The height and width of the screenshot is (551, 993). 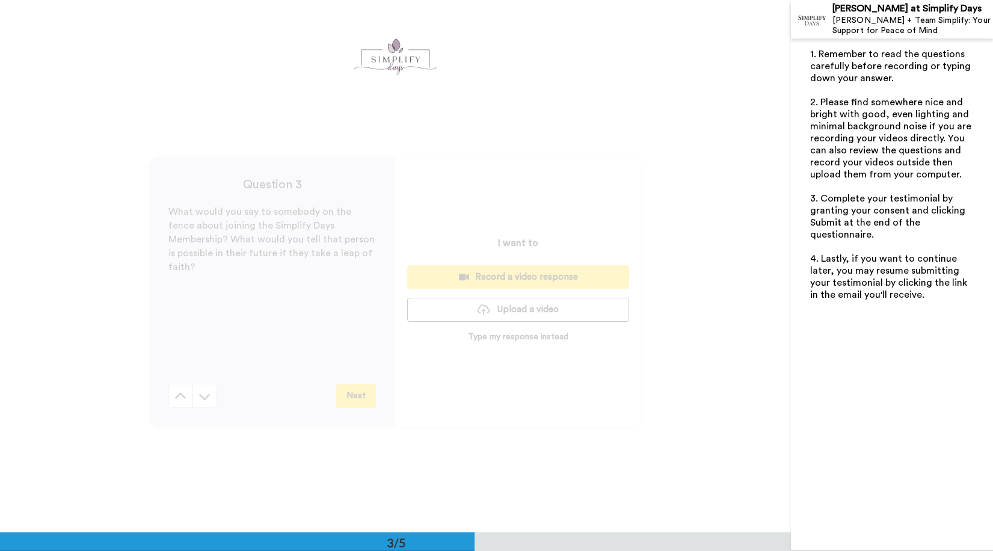 What do you see at coordinates (356, 396) in the screenshot?
I see `button: Next` at bounding box center [356, 396].